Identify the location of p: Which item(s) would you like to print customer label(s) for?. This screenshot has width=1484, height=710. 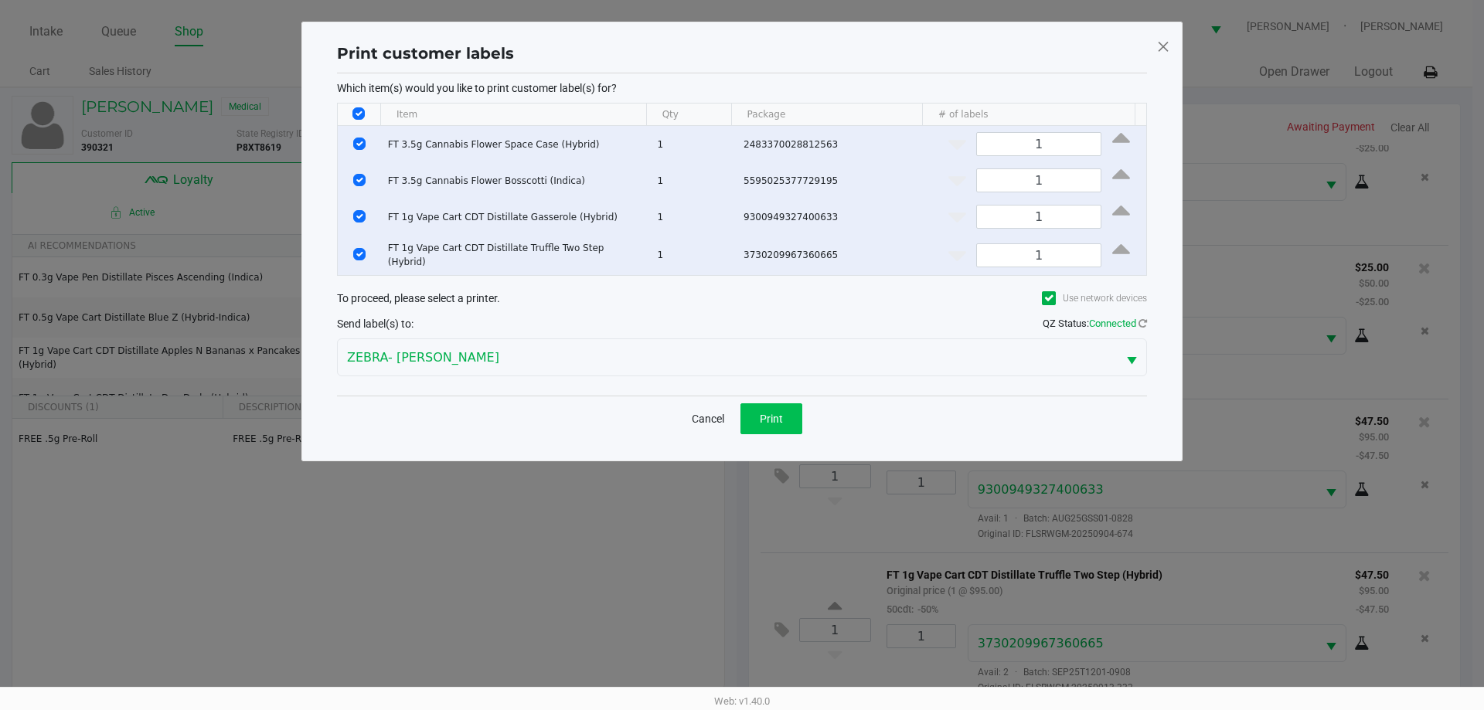
(742, 88).